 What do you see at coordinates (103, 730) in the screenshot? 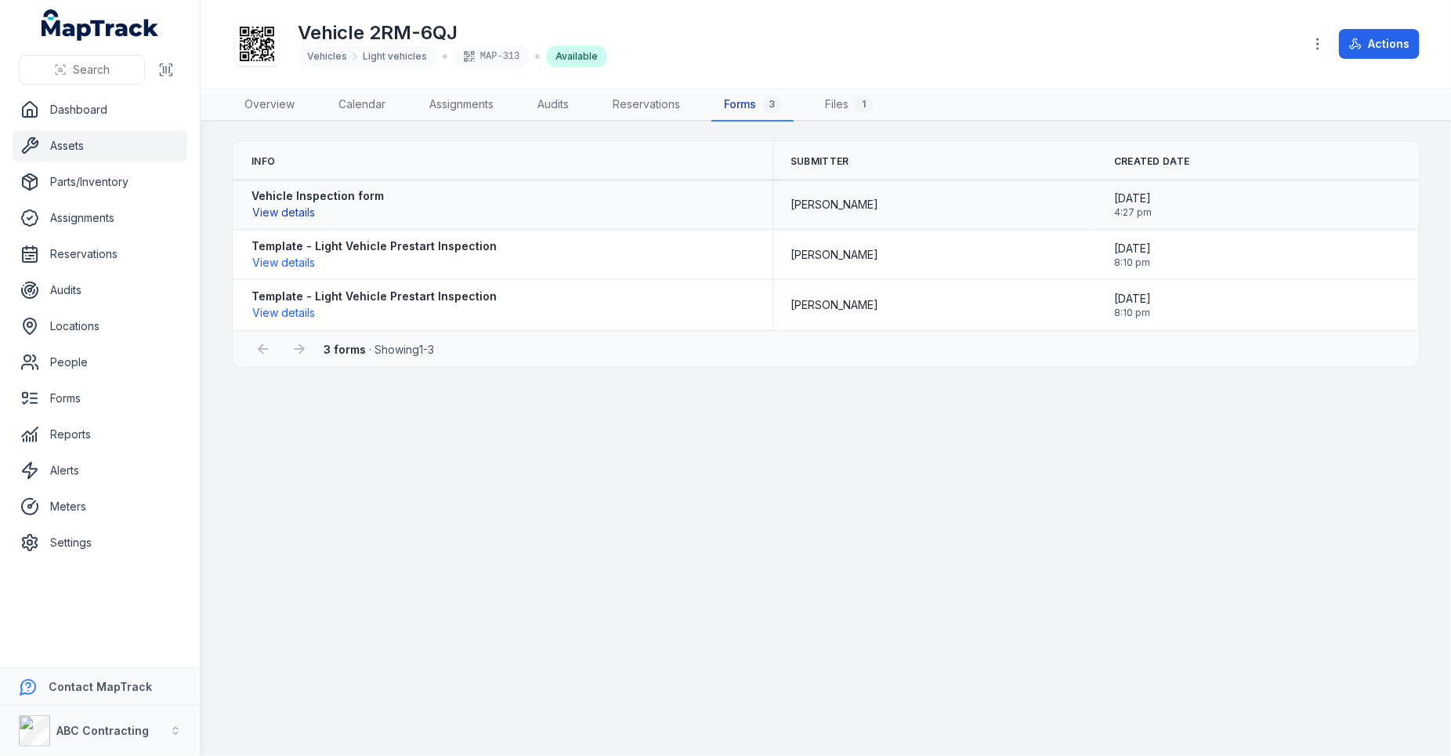
I see `strong: ABC Contracting` at bounding box center [103, 730].